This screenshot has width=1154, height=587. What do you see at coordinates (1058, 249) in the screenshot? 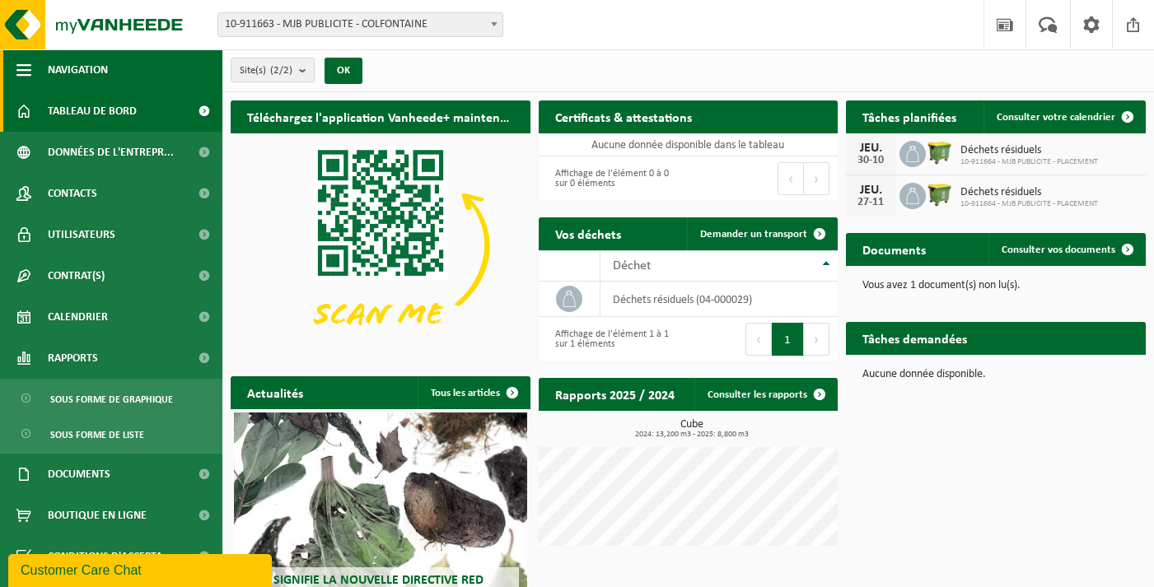
I see `span: Consulter vos documents` at bounding box center [1058, 249].